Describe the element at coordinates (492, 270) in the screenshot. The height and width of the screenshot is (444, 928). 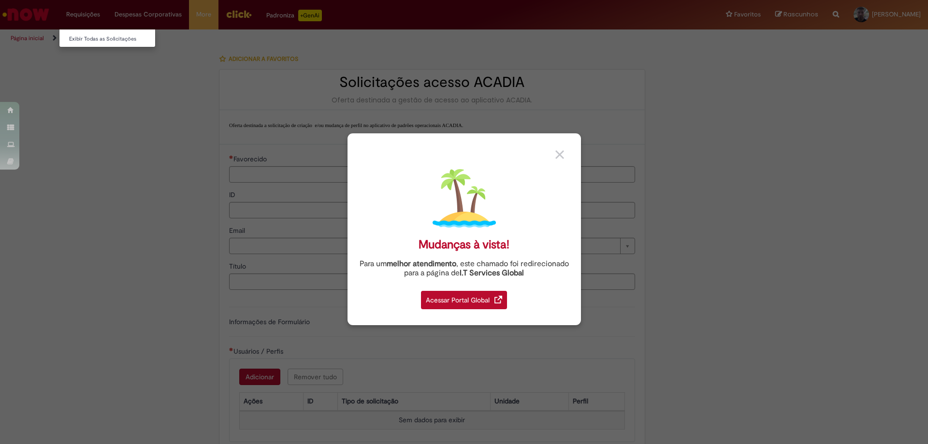
I see `a: I.T Services Global` at that location.